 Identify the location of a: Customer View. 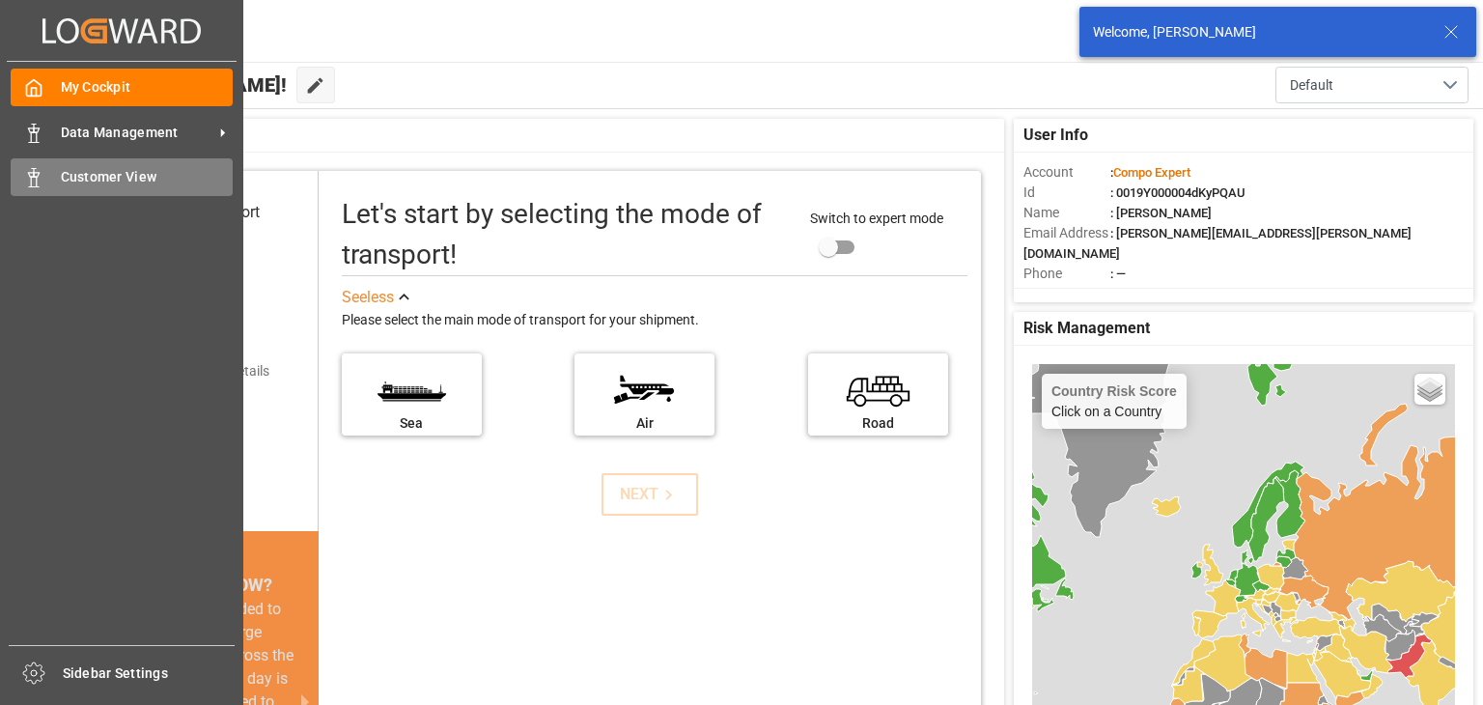
(122, 177).